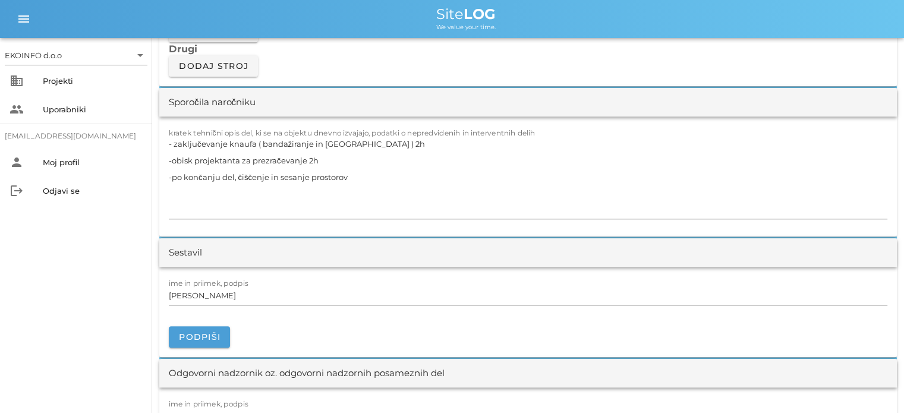 This screenshot has width=904, height=413. I want to click on i: arrow_drop_down, so click(140, 55).